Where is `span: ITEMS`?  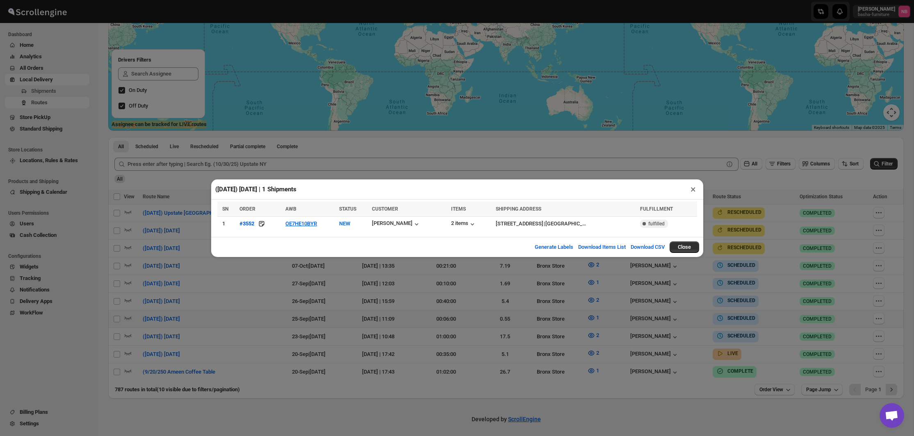 span: ITEMS is located at coordinates (458, 209).